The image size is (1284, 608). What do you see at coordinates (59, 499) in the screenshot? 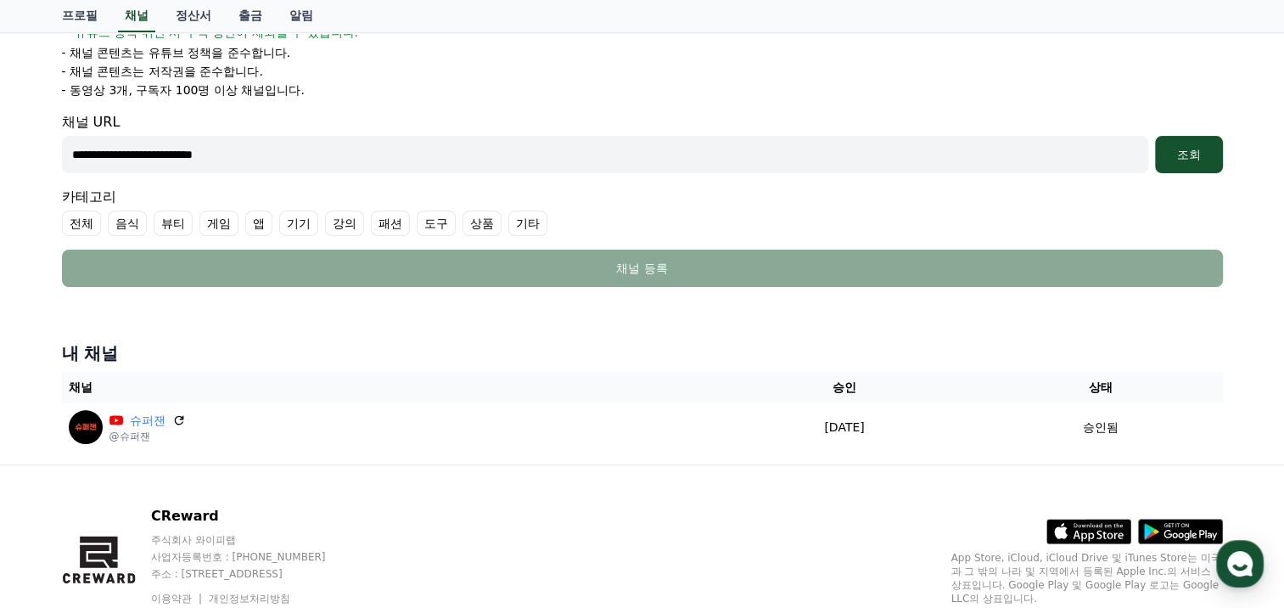
I see `span: 홈` at bounding box center [59, 499].